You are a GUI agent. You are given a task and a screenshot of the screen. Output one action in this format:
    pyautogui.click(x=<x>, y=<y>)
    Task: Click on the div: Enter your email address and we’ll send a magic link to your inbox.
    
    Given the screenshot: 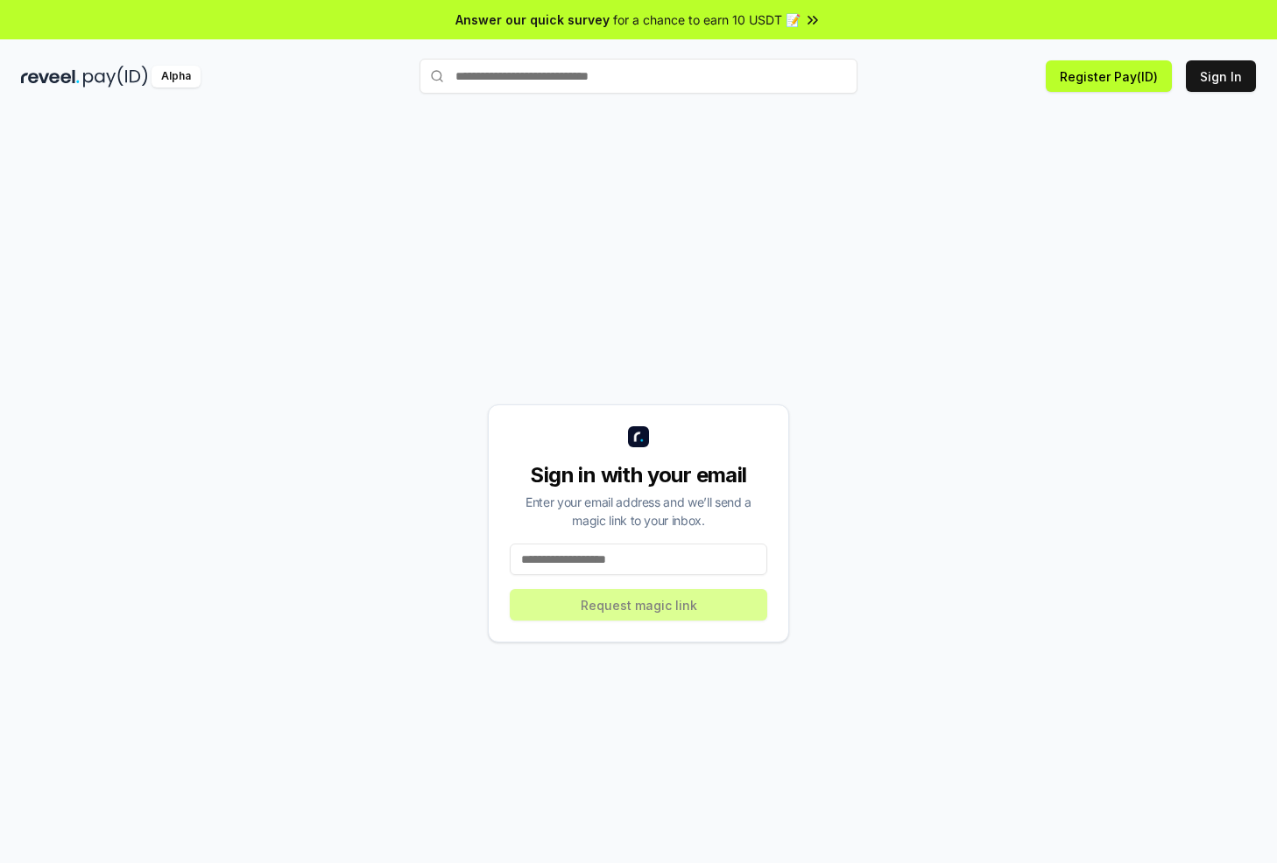 What is the action you would take?
    pyautogui.click(x=638, y=511)
    